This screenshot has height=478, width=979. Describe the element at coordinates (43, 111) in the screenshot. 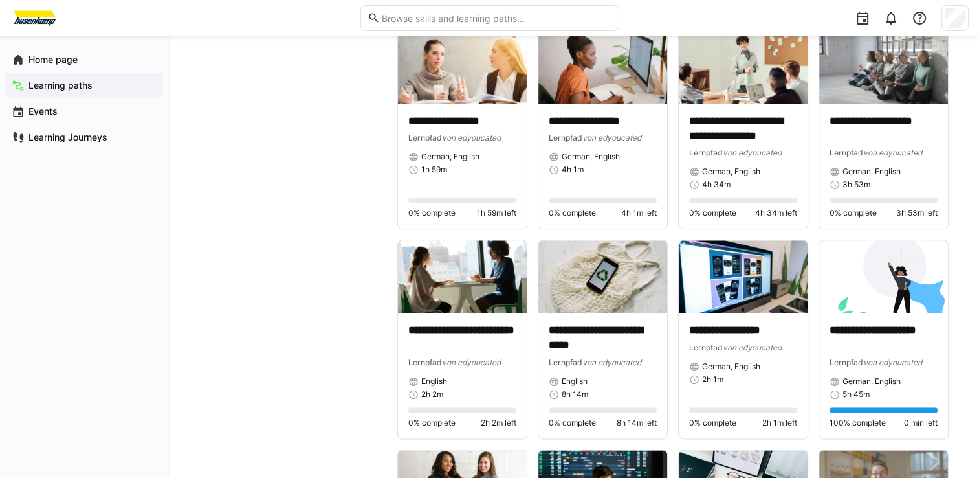

I see `font: Events` at that location.